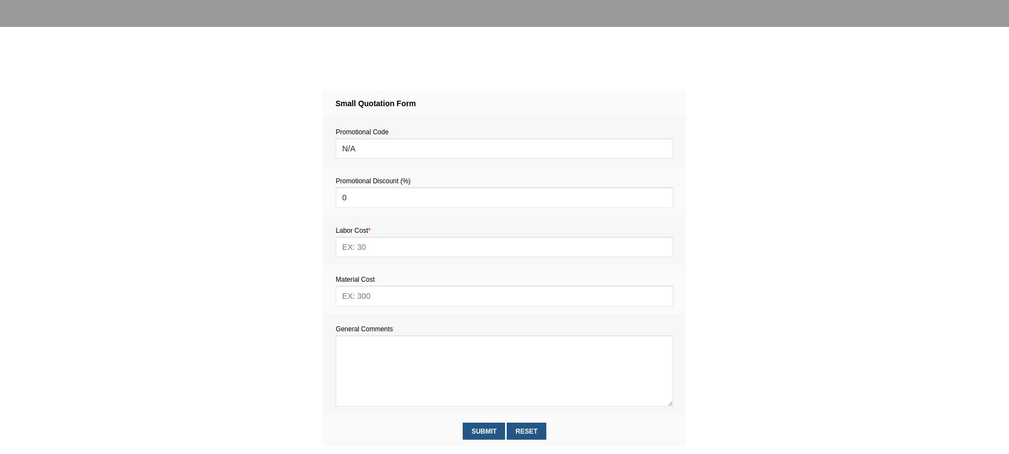  Describe the element at coordinates (373, 181) in the screenshot. I see `span: Promotional Discount (%)` at that location.